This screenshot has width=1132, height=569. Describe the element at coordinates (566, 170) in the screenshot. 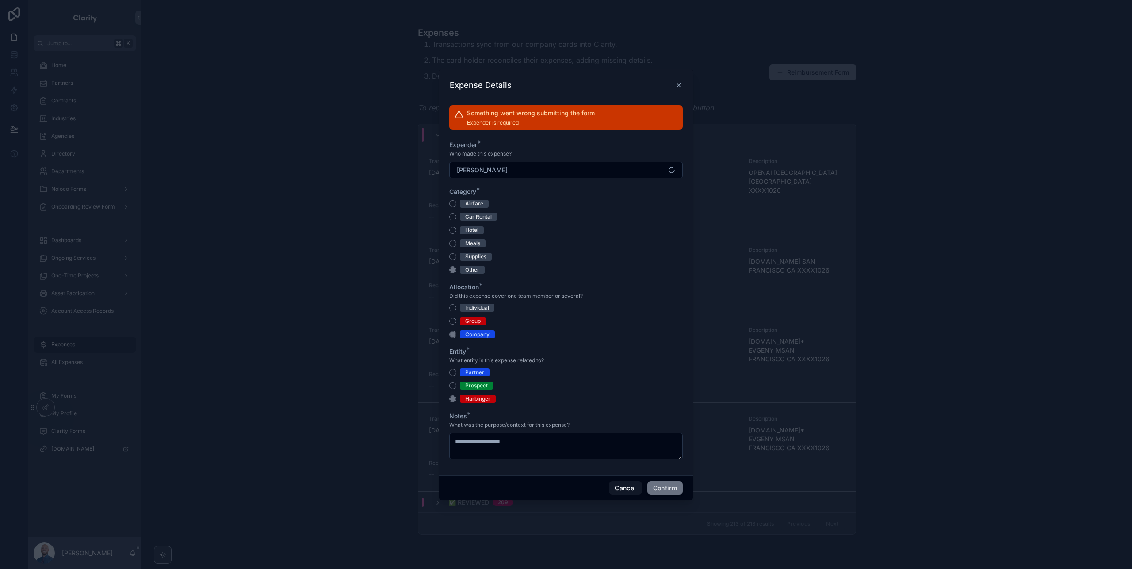

I see `button: Select Button` at that location.